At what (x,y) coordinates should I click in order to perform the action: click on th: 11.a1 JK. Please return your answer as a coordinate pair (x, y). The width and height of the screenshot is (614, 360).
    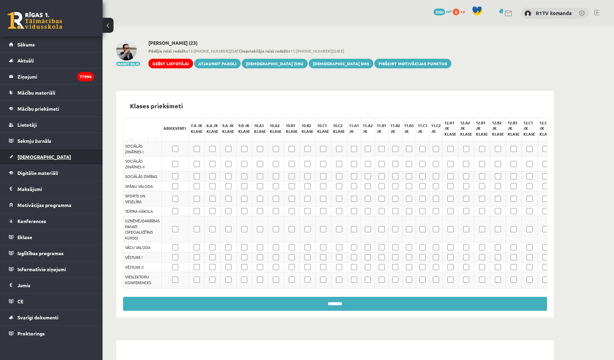
    Looking at the image, I should click on (354, 129).